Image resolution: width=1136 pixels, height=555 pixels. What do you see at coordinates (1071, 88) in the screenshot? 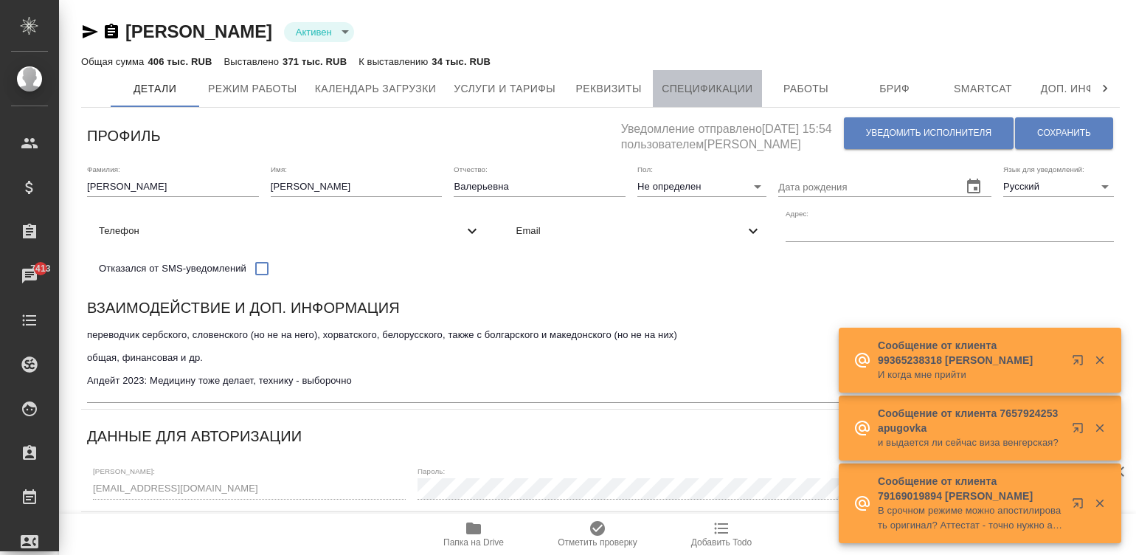
I see `span: Доп. инфо` at bounding box center [1071, 88].